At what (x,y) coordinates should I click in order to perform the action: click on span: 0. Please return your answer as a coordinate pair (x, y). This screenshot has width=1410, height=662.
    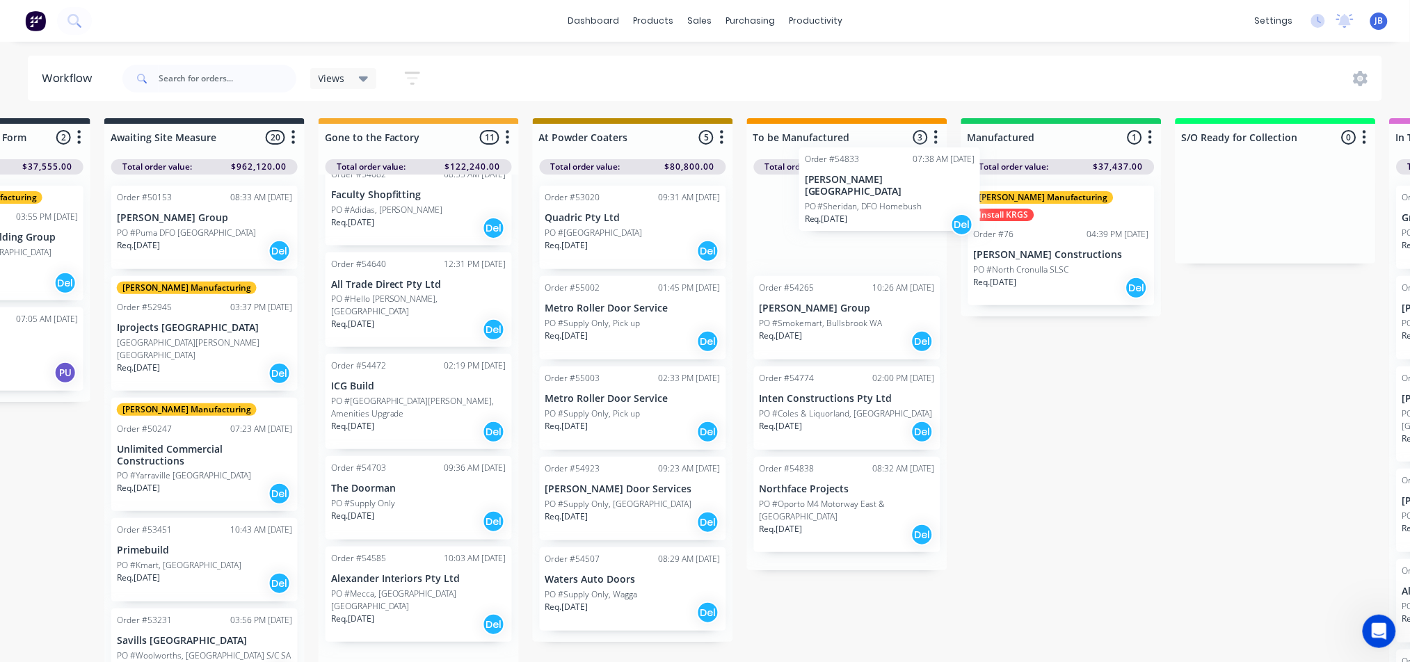
    Looking at the image, I should click on (1349, 137).